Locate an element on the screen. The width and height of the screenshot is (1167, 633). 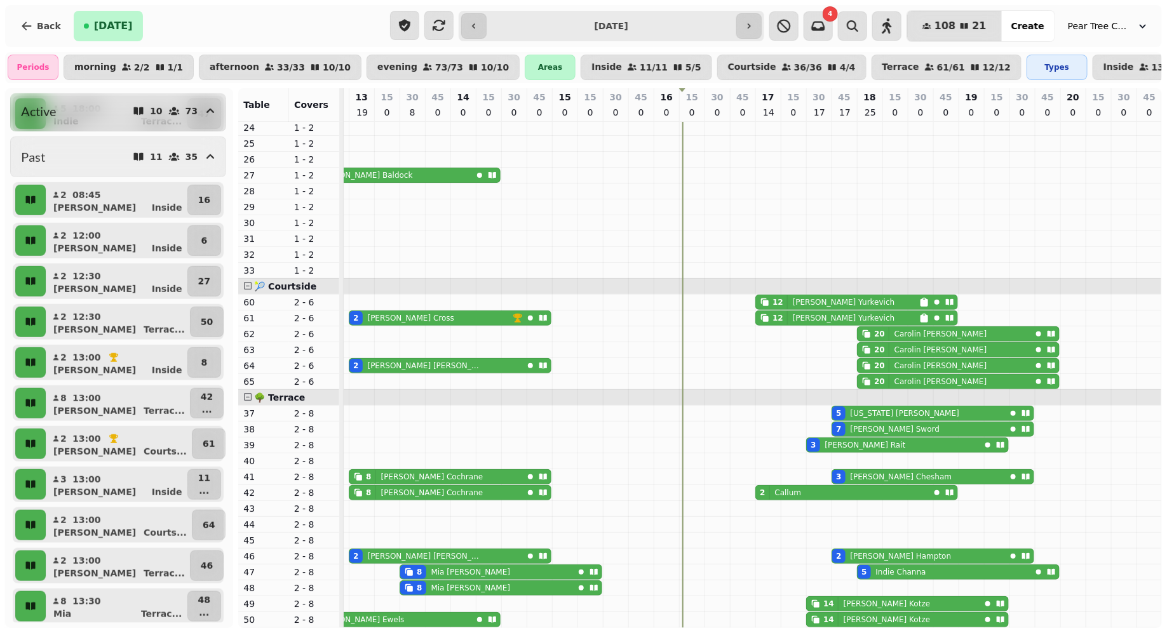
button: 16 is located at coordinates (204, 200).